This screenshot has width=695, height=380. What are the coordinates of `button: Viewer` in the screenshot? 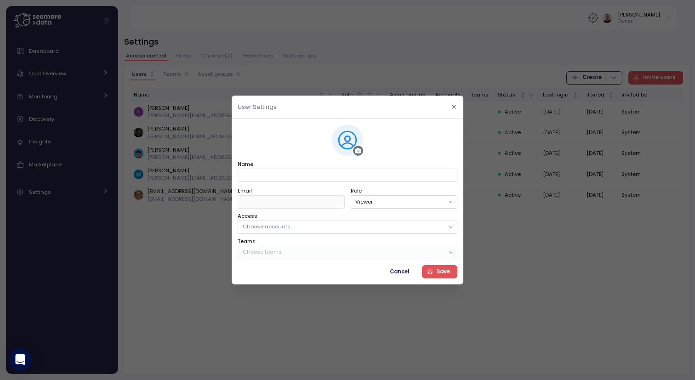 It's located at (404, 202).